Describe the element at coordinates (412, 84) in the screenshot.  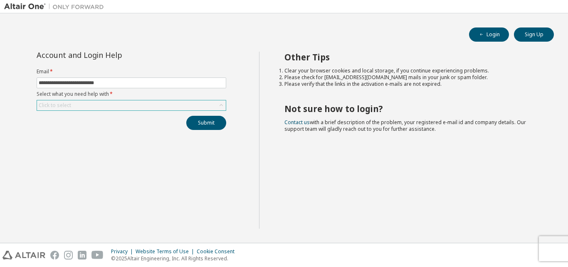
I see `li: Please verify that the links in the activation e-mails are not expired.` at that location.